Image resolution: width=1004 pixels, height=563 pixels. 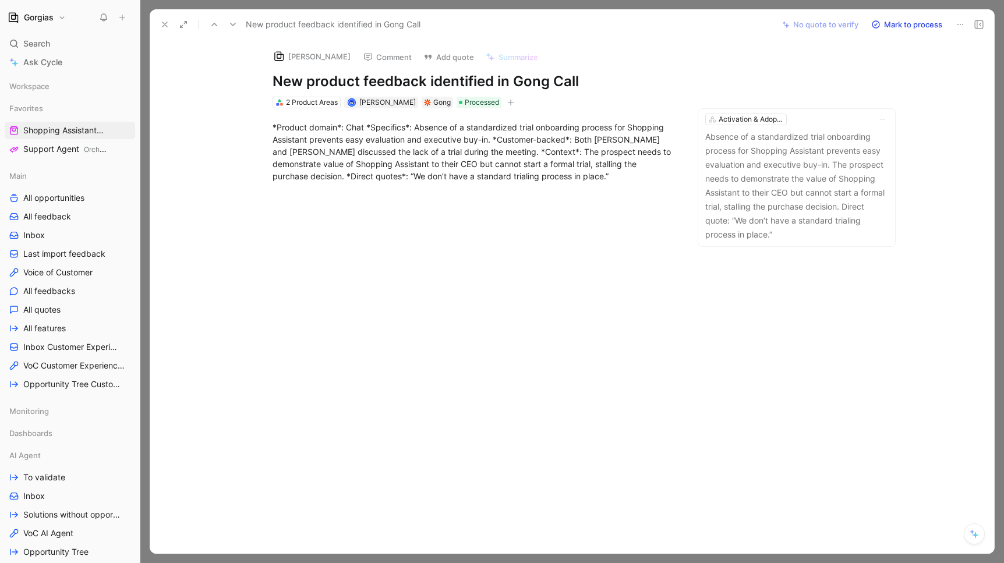 What do you see at coordinates (70, 62) in the screenshot?
I see `a: Ask Cycle` at bounding box center [70, 62].